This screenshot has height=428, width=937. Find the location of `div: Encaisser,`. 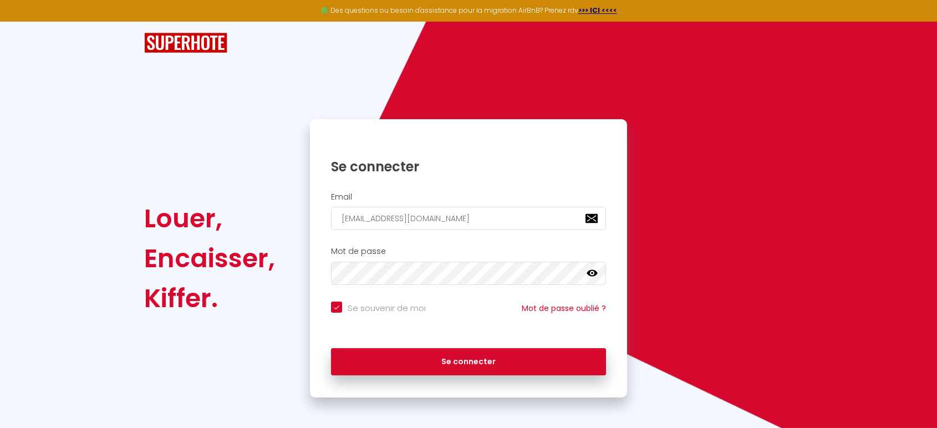

div: Encaisser, is located at coordinates (210, 258).